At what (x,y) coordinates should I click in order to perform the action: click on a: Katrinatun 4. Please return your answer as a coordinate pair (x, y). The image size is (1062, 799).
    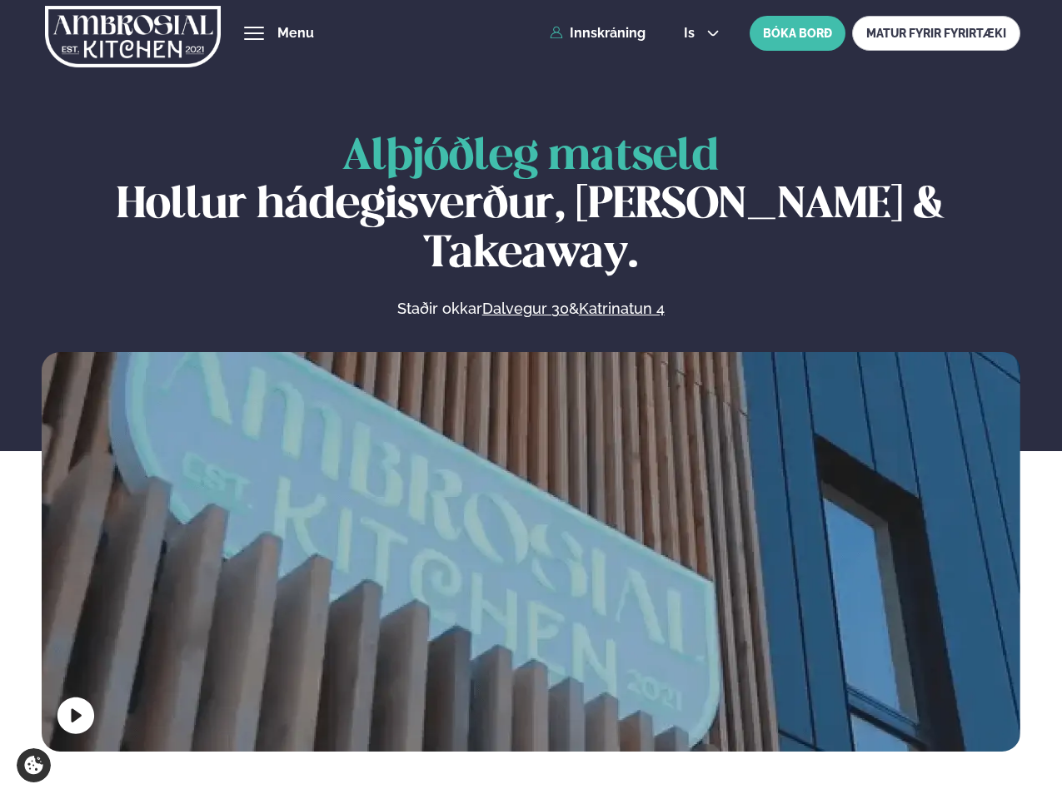
    Looking at the image, I should click on (621, 309).